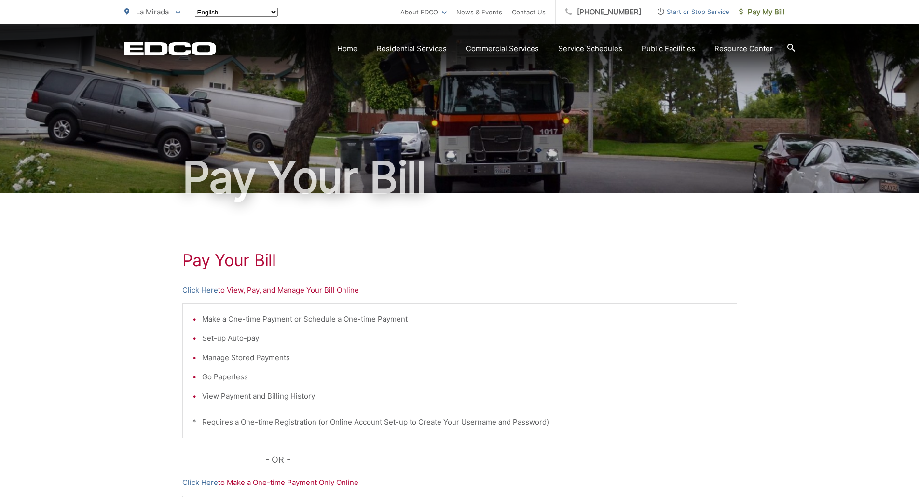 Image resolution: width=919 pixels, height=497 pixels. I want to click on p: * Requires a One-time Registration (or Online Account Set-up to Create Your Username and Password), so click(460, 423).